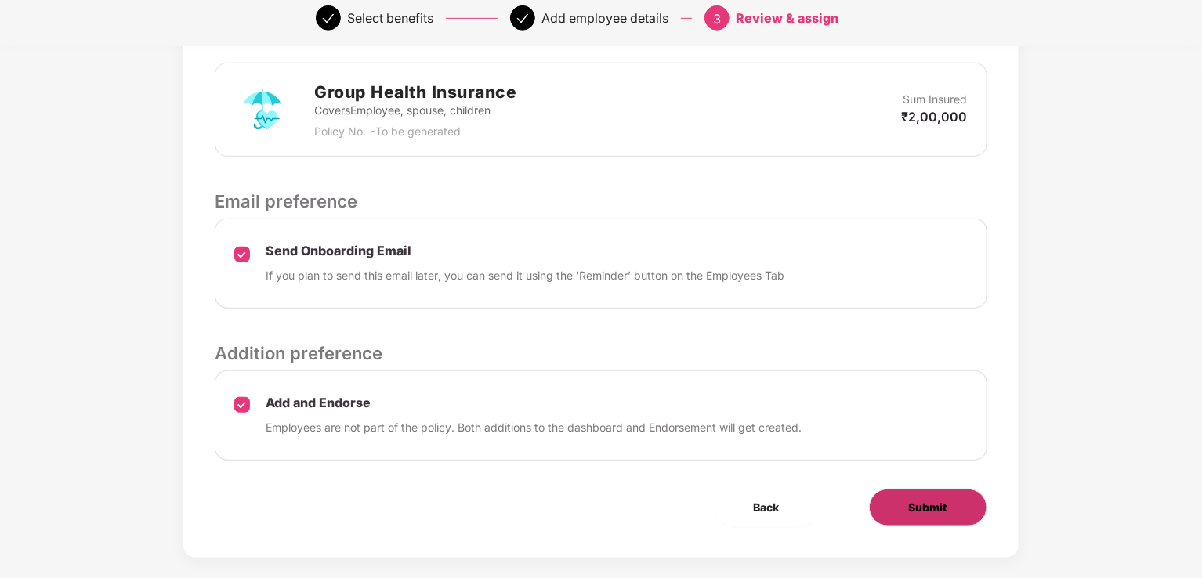 This screenshot has height=578, width=1202. Describe the element at coordinates (787, 18) in the screenshot. I see `div: Review & assign` at that location.